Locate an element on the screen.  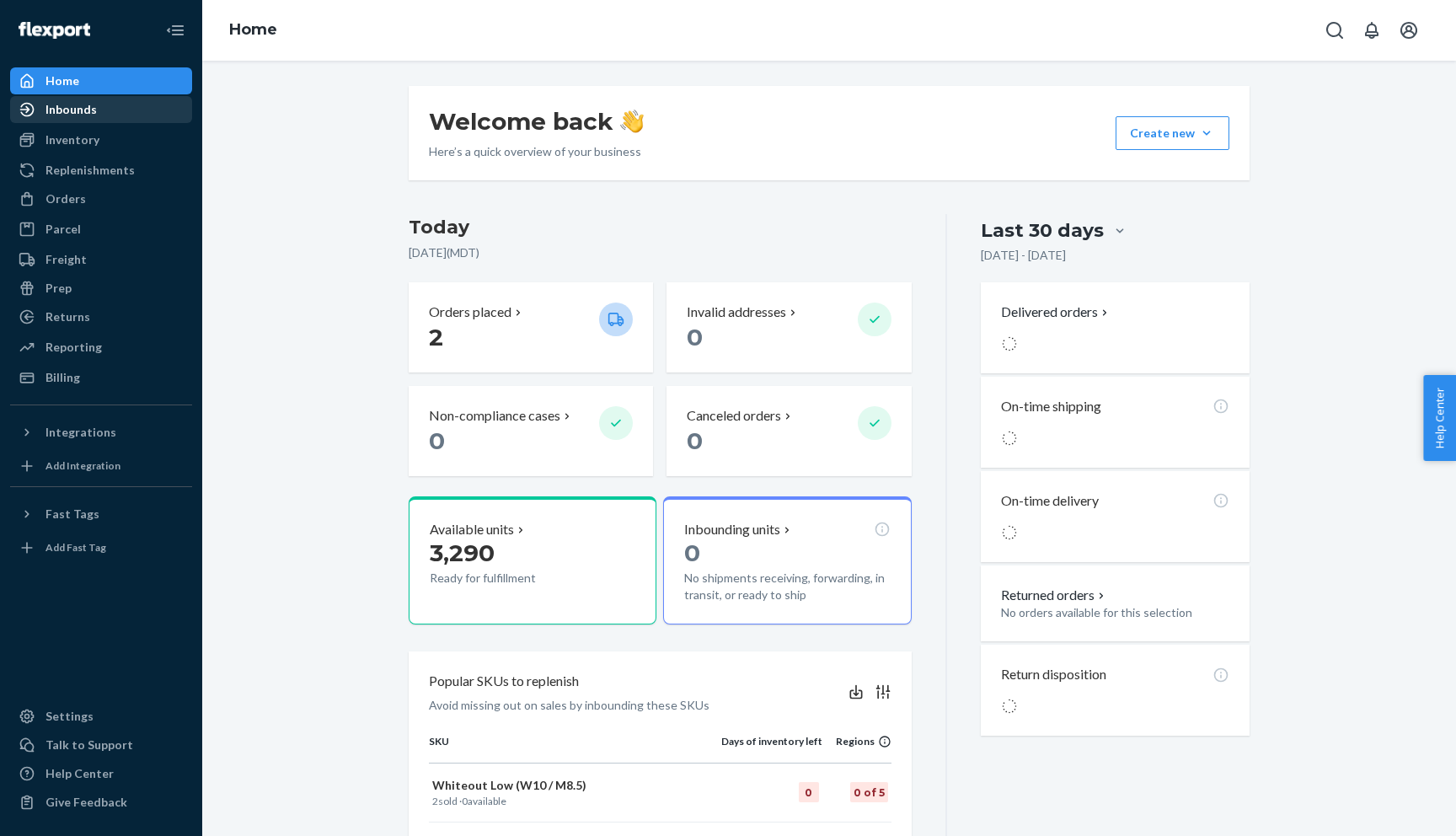
button: Open notifications is located at coordinates (1372, 30).